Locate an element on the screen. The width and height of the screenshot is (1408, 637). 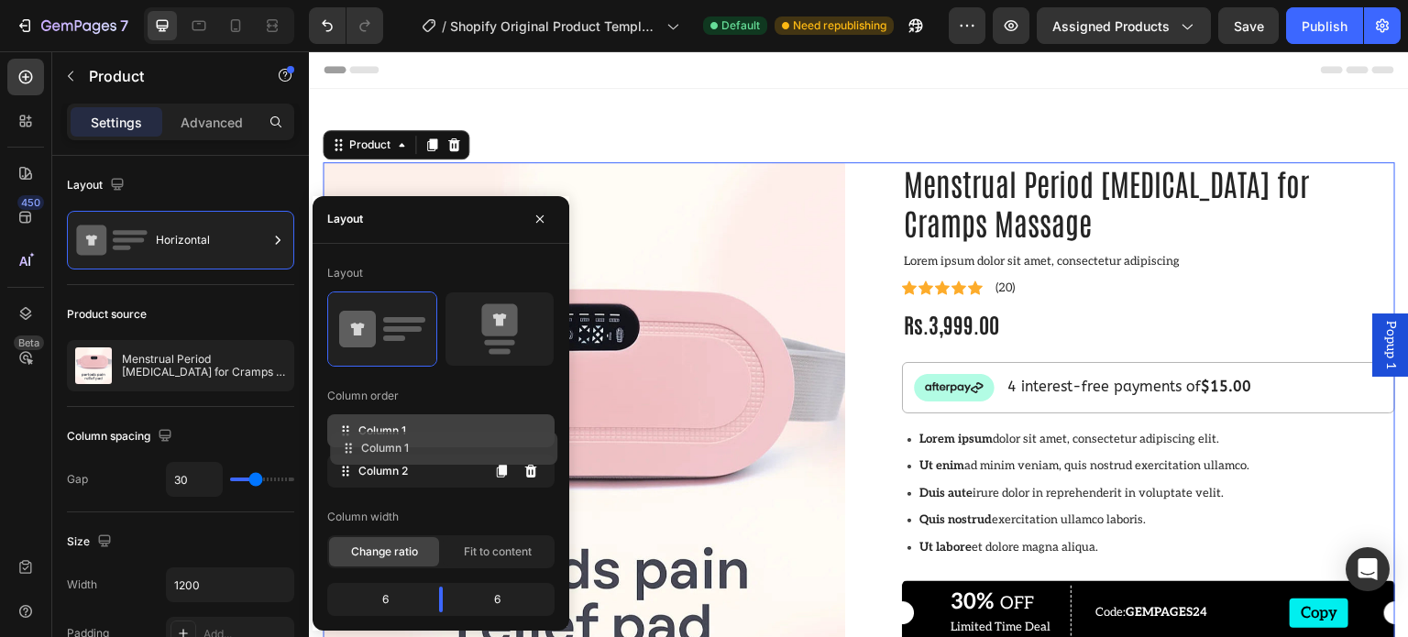
p: exercitation ullamco laboris. is located at coordinates (776, 469).